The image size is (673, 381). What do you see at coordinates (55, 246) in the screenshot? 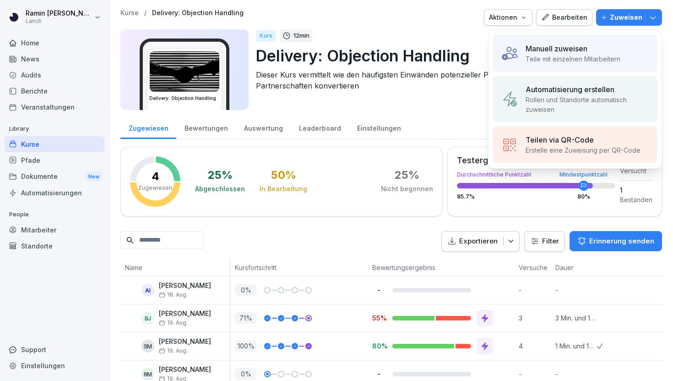
I see `a: Standorte` at bounding box center [55, 246].